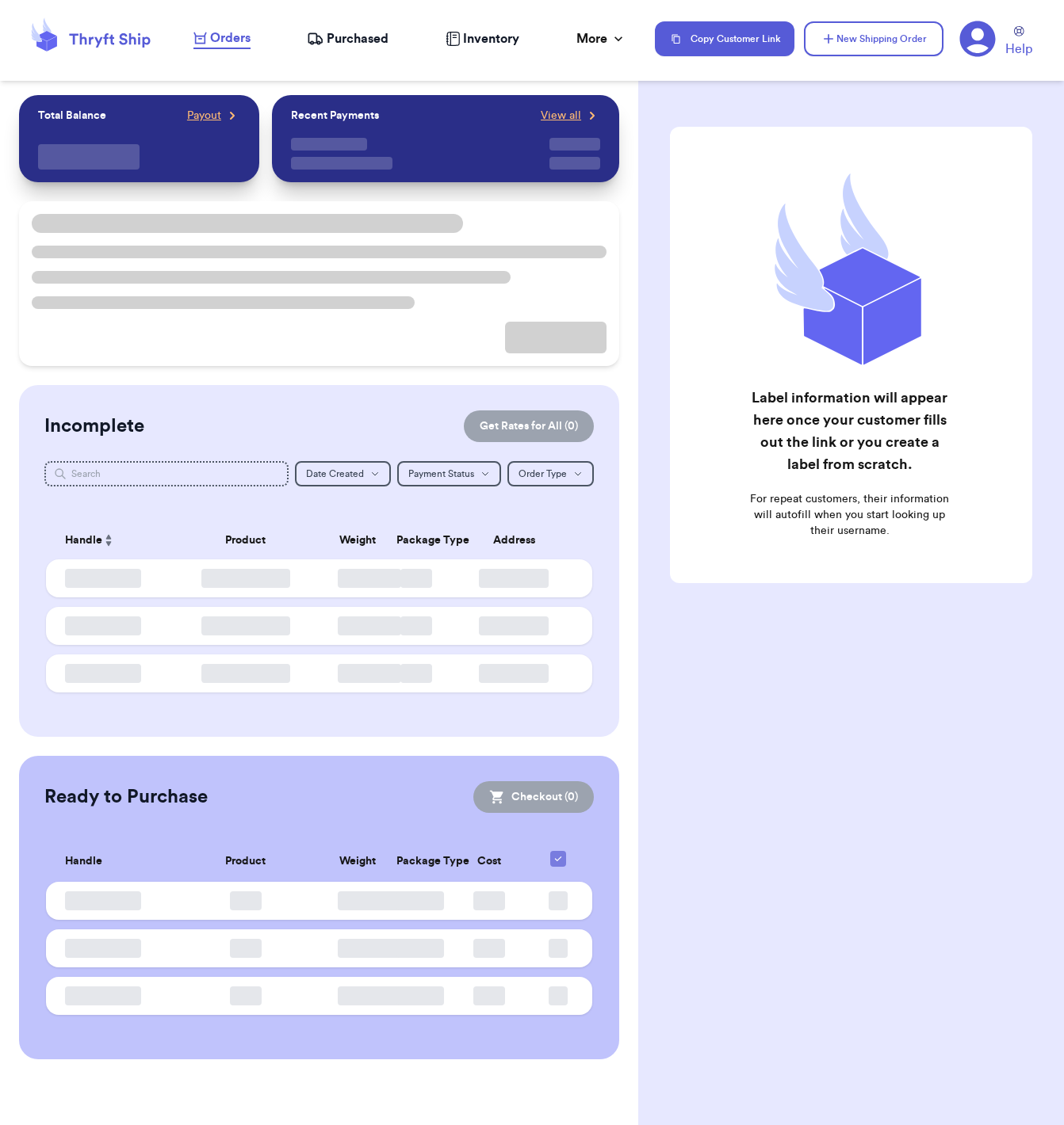 The height and width of the screenshot is (1125, 1064). What do you see at coordinates (334, 115) in the screenshot?
I see `p: Recent Payments` at bounding box center [334, 115].